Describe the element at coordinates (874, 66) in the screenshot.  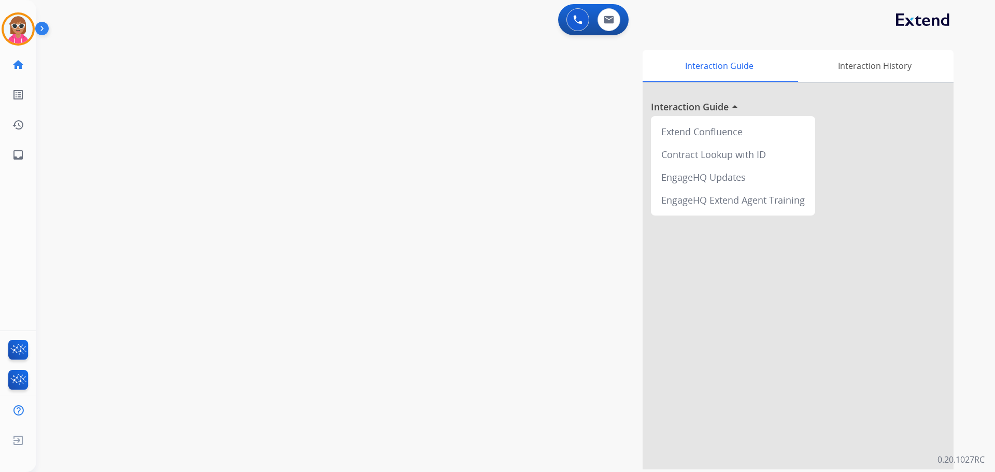
I see `div: Interaction History` at that location.